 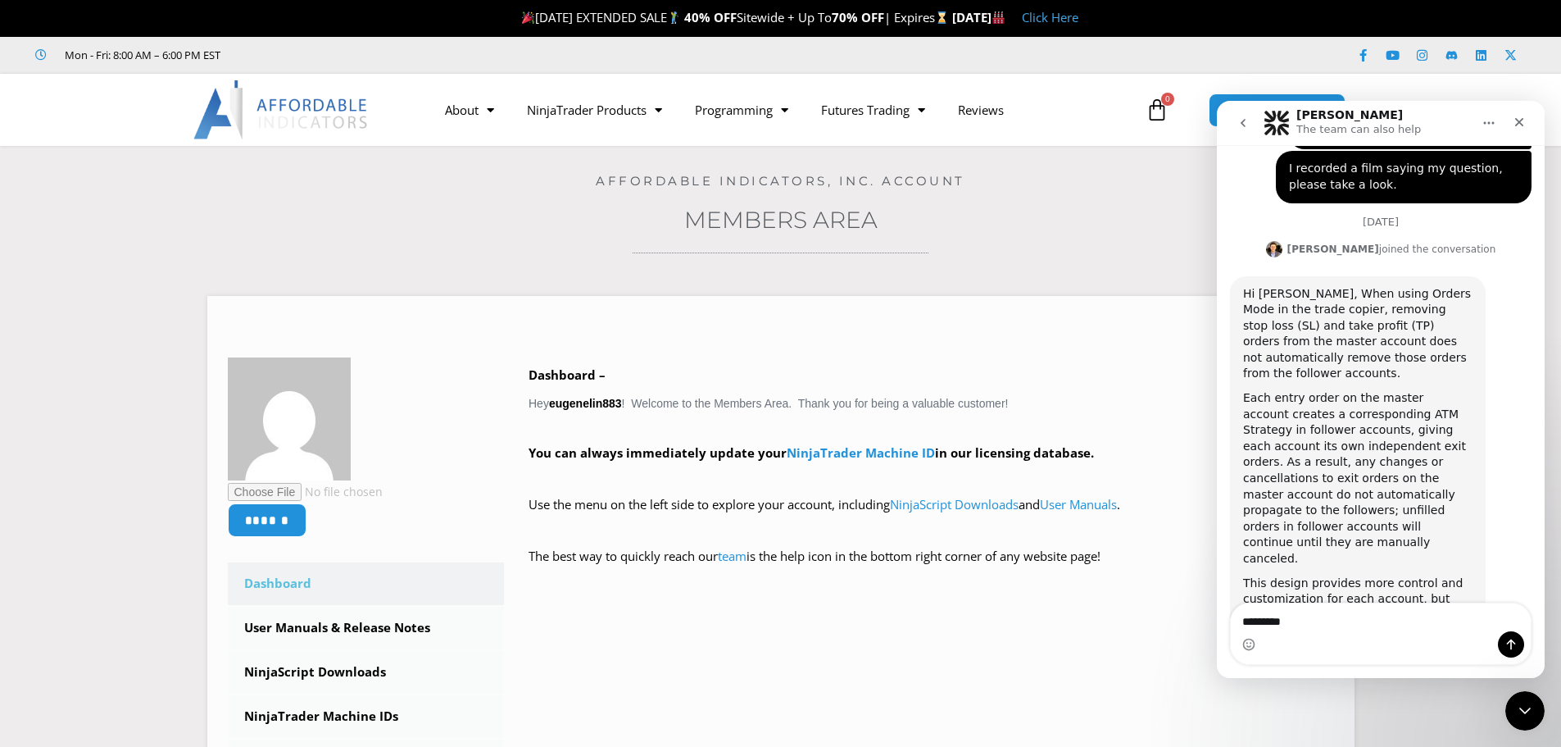 What do you see at coordinates (931, 516) in the screenshot?
I see `p: Use the menu on the left side to explore your account, including and .` at bounding box center [931, 516].